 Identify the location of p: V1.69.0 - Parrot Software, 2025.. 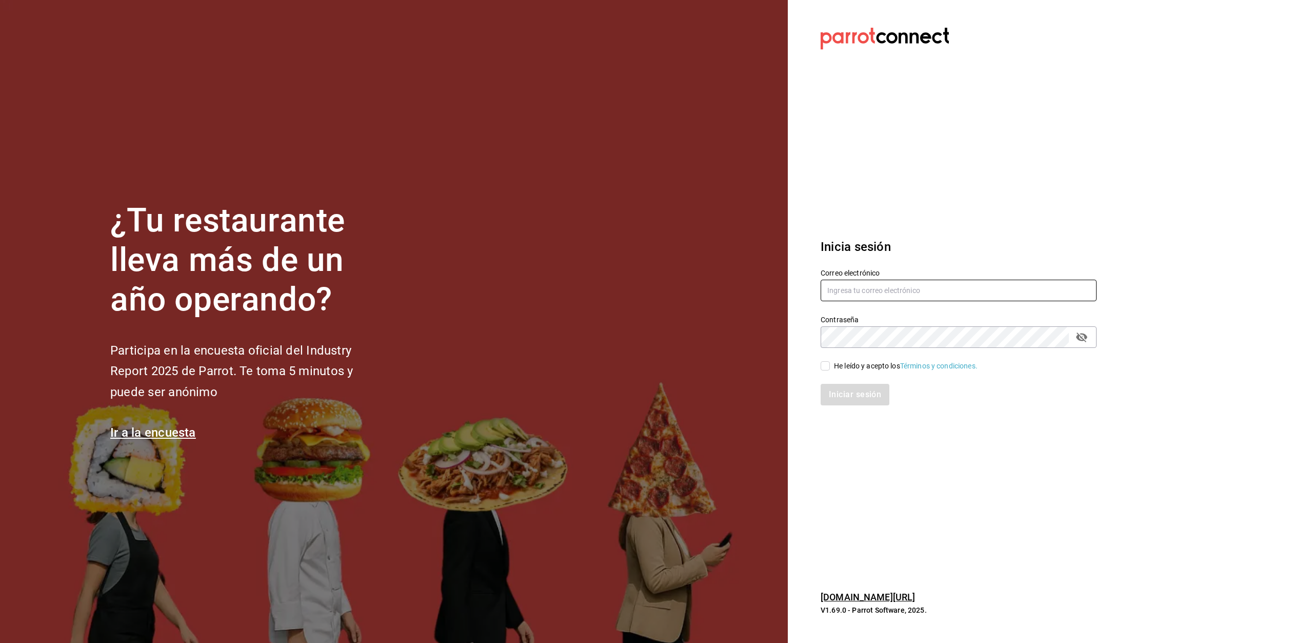
(959, 610).